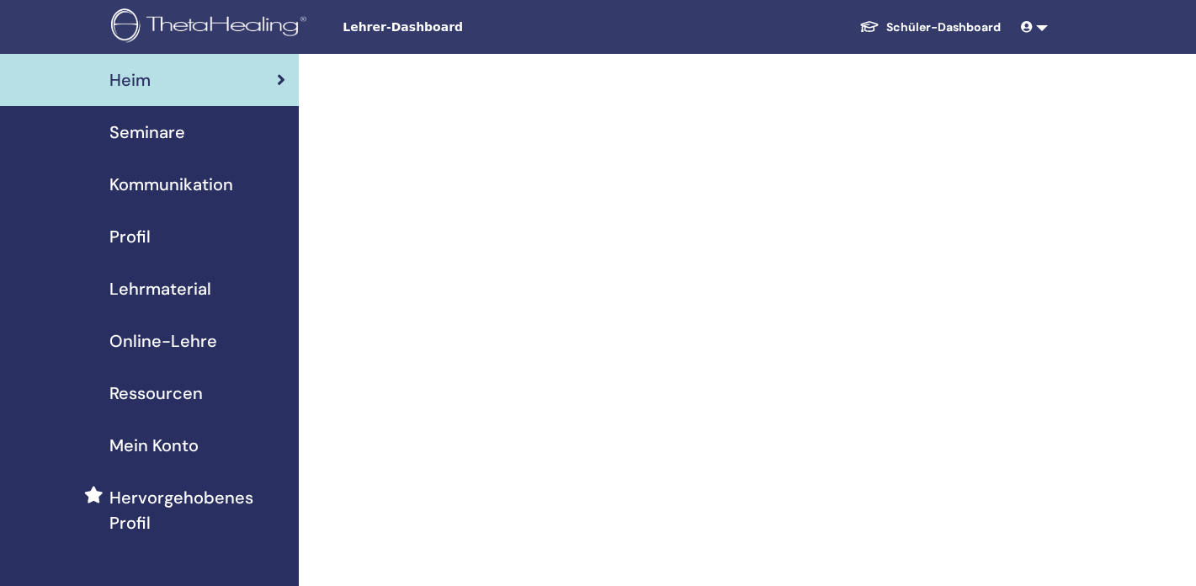  What do you see at coordinates (163, 341) in the screenshot?
I see `span: Online-Lehre` at bounding box center [163, 341].